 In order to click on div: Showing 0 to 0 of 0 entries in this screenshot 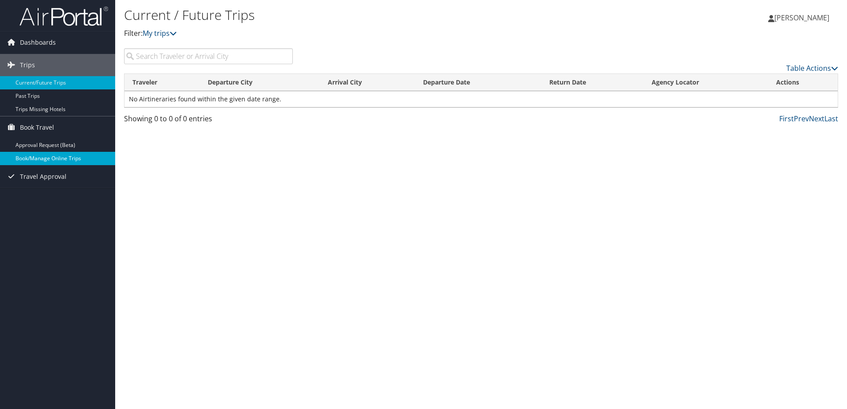, I will do `click(208, 121)`.